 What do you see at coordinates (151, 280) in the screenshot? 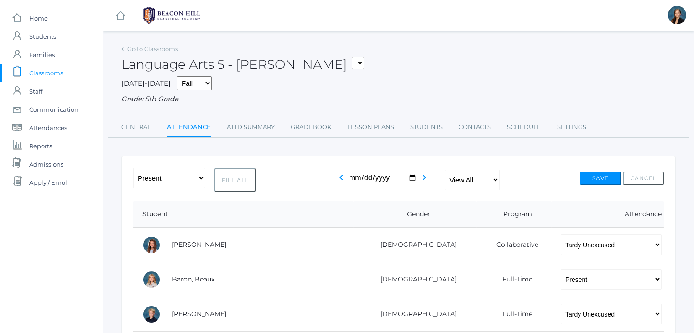
I see `div: Beaux Baron` at bounding box center [151, 280].